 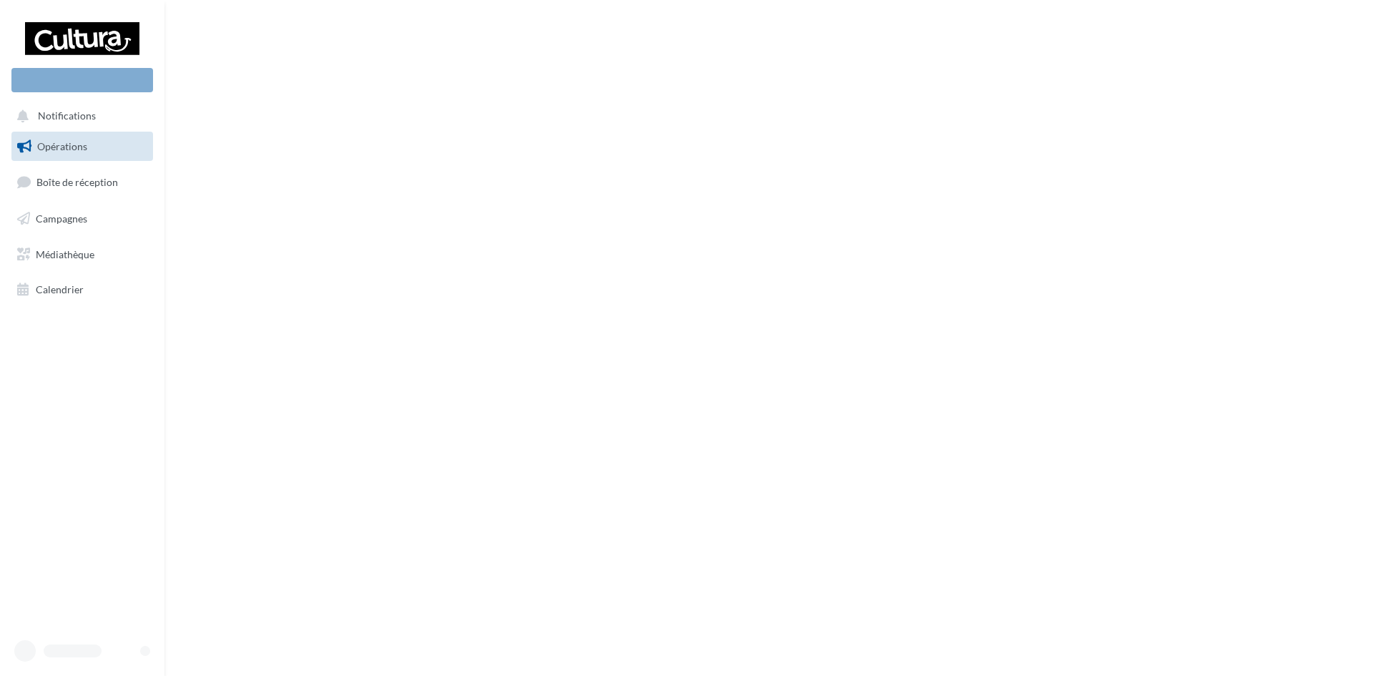 I want to click on a: Boîte de réception, so click(x=82, y=182).